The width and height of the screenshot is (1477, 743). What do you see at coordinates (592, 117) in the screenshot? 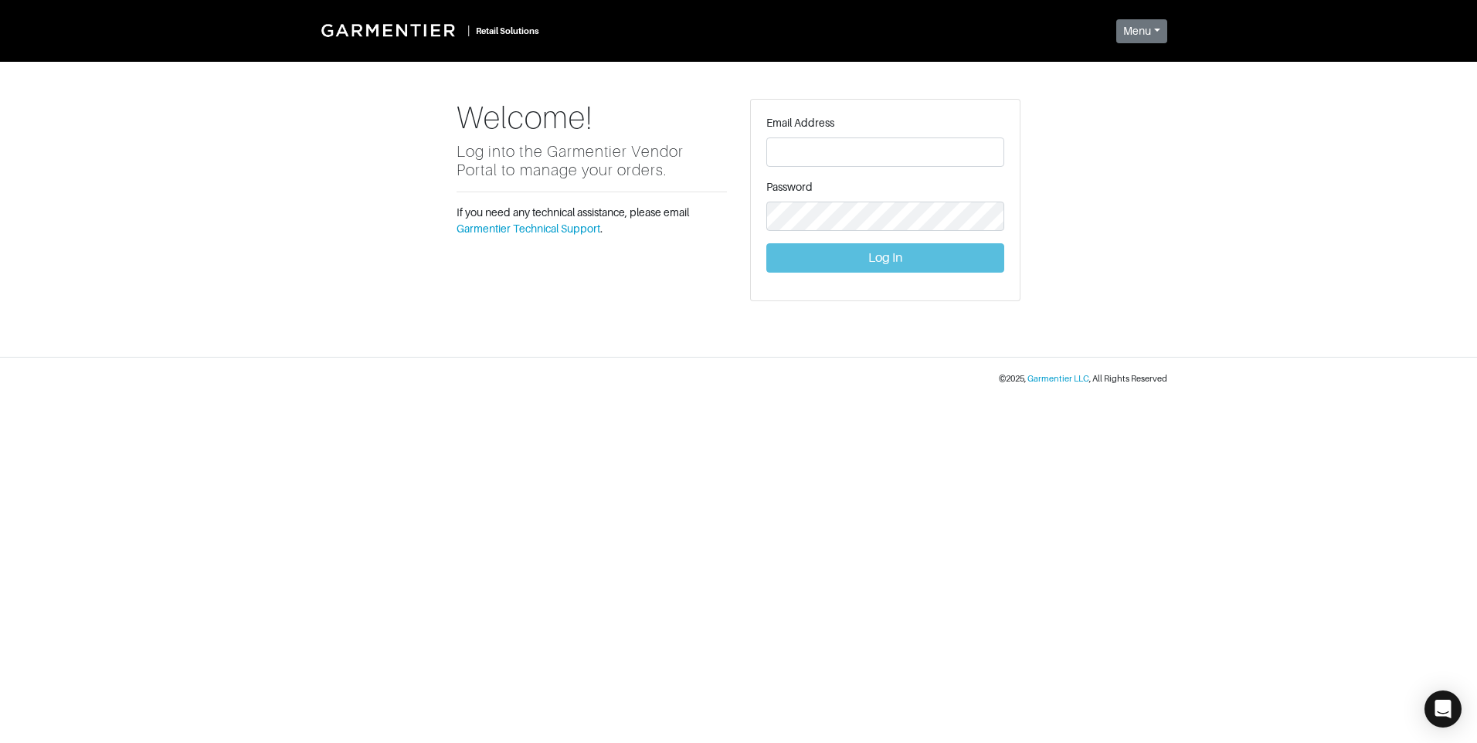
I see `h1: Welcome!` at bounding box center [592, 117].